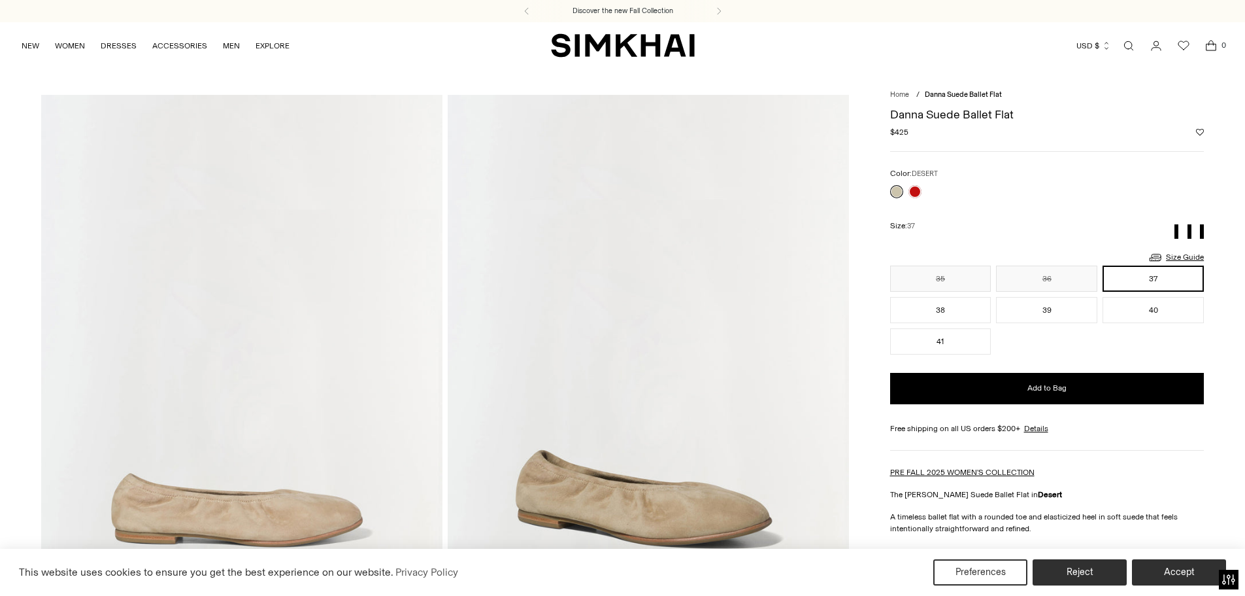 This screenshot has height=596, width=1245. What do you see at coordinates (1047, 114) in the screenshot?
I see `h1: Danna Suede Ballet Flat` at bounding box center [1047, 114].